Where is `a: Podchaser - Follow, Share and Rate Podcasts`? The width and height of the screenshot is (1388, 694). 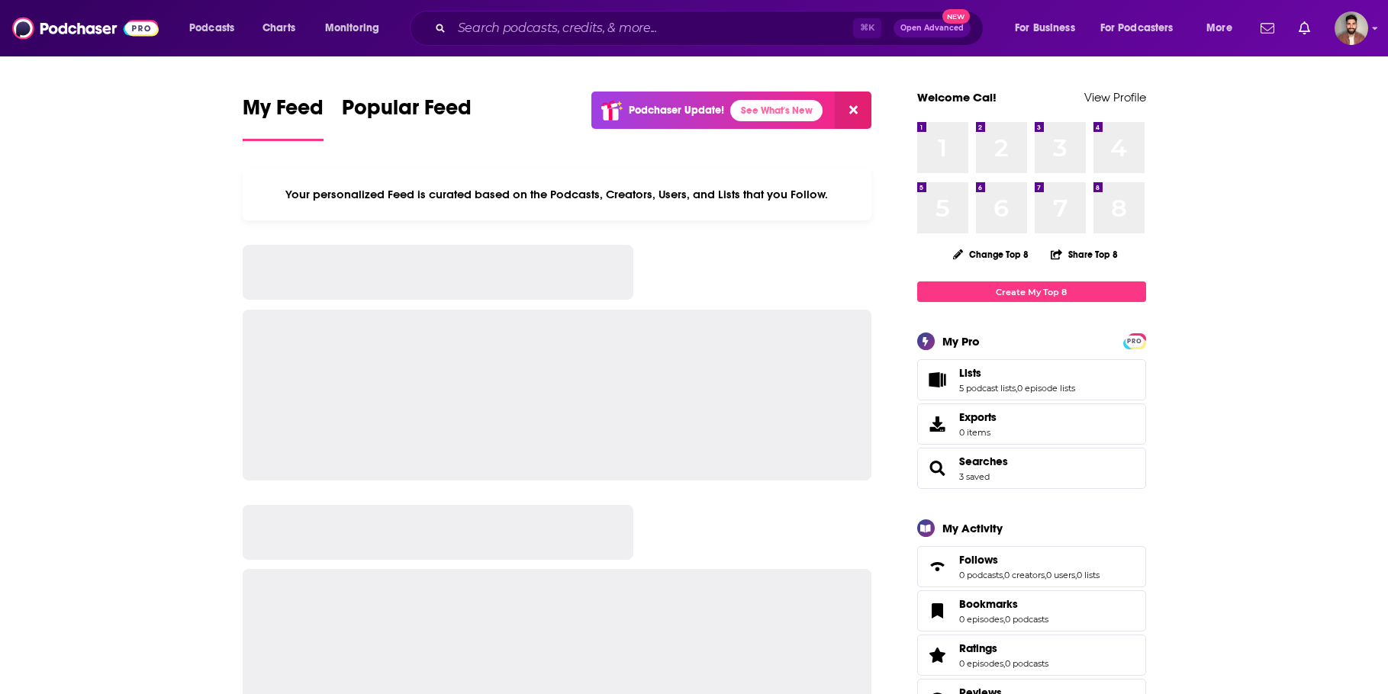 a: Podchaser - Follow, Share and Rate Podcasts is located at coordinates (85, 28).